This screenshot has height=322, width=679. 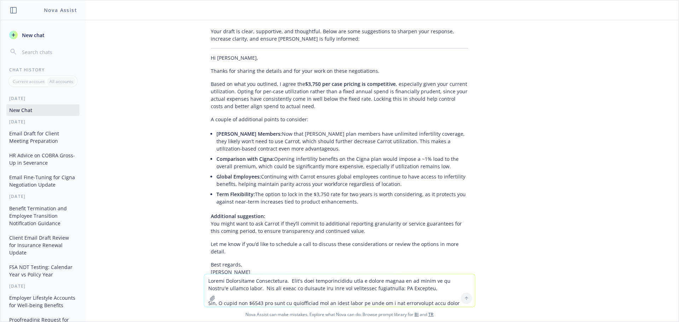 I want to click on h1: Nova Assist, so click(x=60, y=10).